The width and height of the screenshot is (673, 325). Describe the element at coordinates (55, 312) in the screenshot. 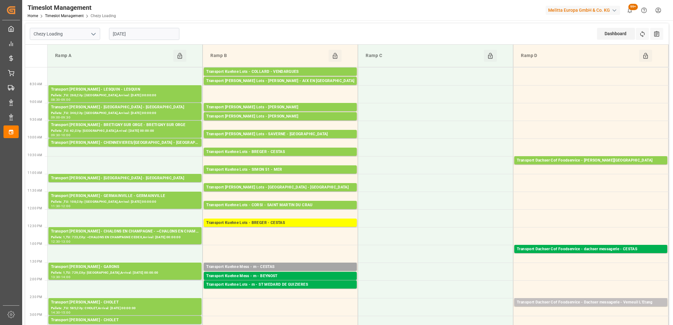

I see `div: 14:30` at that location.